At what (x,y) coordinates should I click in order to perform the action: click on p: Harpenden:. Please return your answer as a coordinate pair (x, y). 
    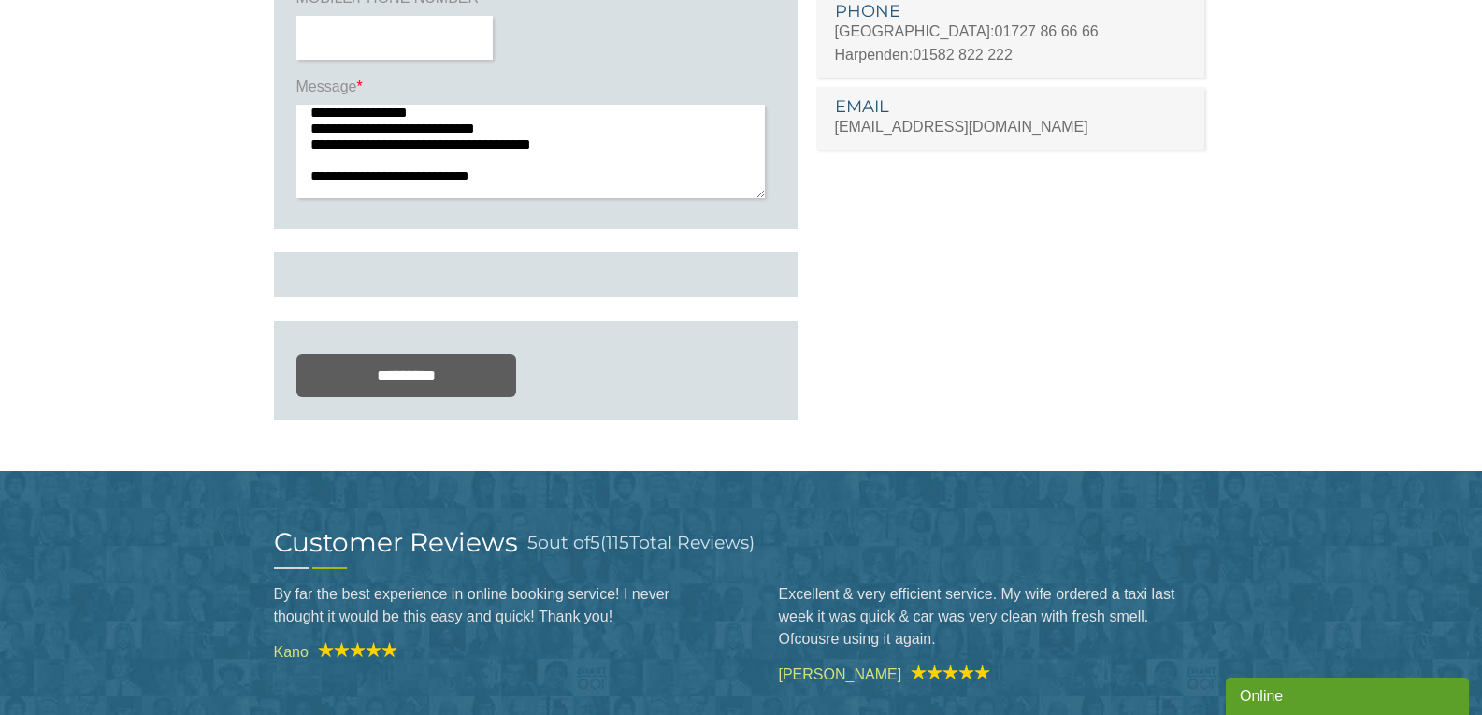
    Looking at the image, I should click on (1011, 54).